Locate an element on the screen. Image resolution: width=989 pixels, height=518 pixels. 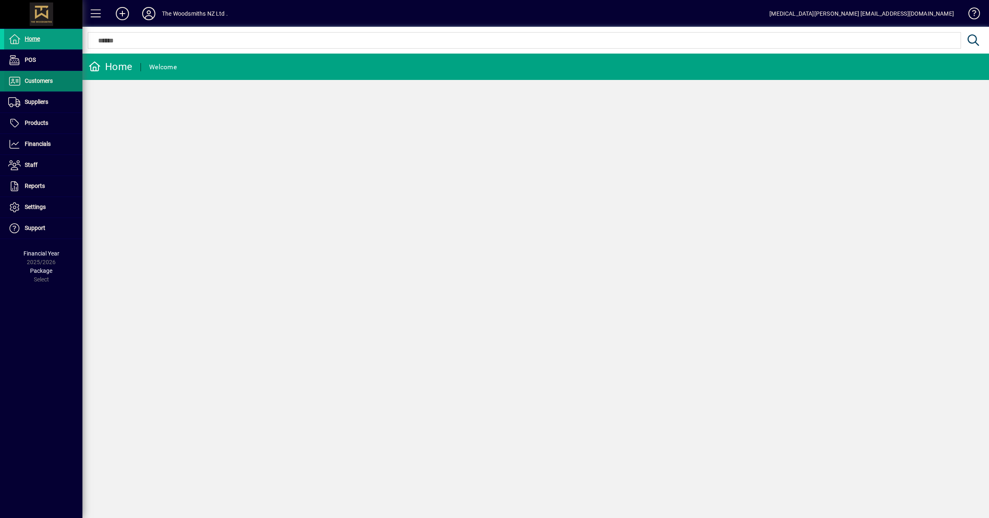
span: Suppliers is located at coordinates (36, 102).